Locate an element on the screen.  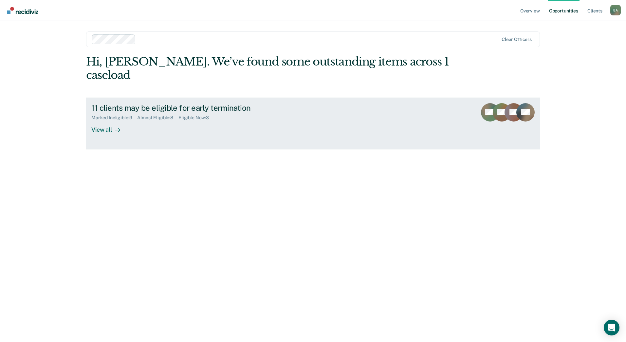
div: View all is located at coordinates (110, 127).